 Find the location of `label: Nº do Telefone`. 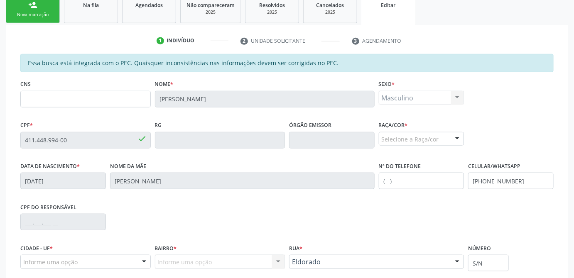

label: Nº do Telefone is located at coordinates (400, 167).